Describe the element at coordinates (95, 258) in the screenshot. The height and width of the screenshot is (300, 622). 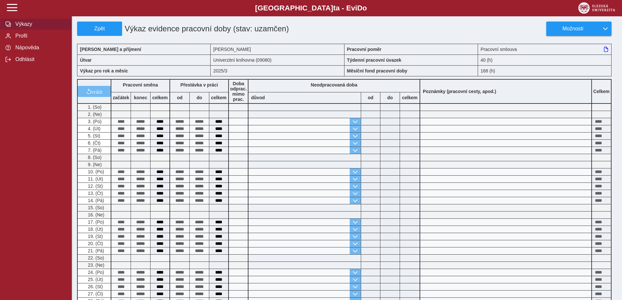
I see `span: 22. (So)` at that location.